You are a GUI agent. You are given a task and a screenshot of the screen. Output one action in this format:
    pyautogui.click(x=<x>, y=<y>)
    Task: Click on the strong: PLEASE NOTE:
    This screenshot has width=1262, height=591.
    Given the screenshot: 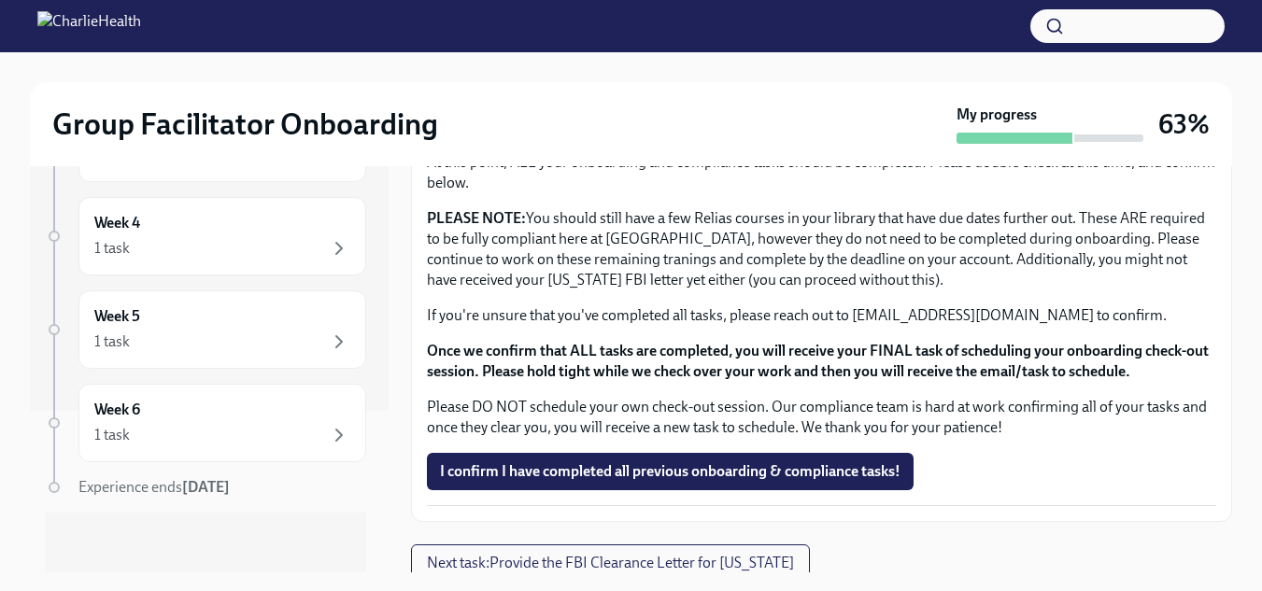 What is the action you would take?
    pyautogui.click(x=476, y=218)
    